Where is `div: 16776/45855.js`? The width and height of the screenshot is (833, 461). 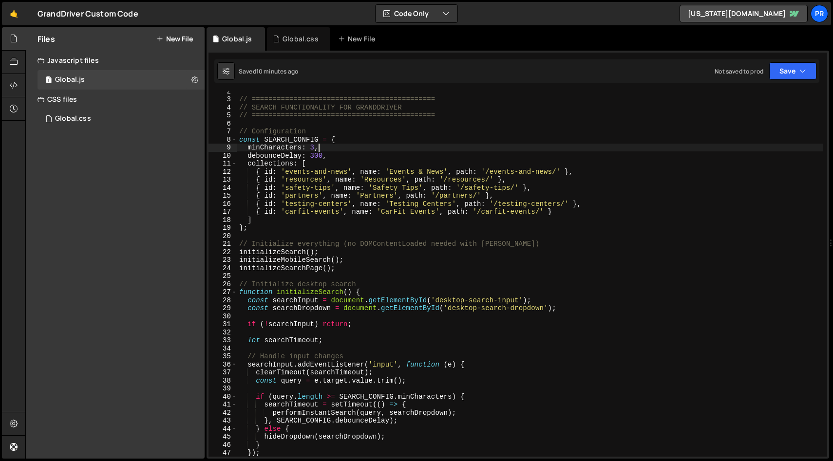 div: 16776/45855.js is located at coordinates (123, 80).